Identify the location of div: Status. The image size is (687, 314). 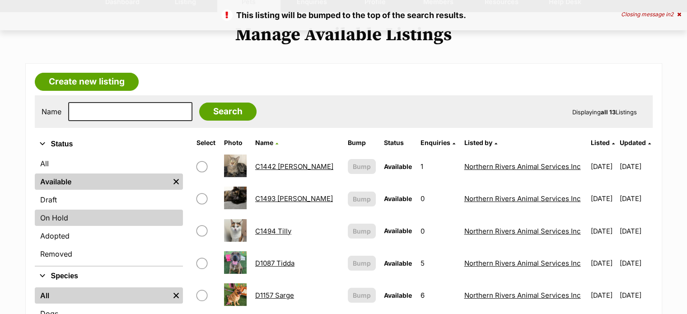
(109, 209).